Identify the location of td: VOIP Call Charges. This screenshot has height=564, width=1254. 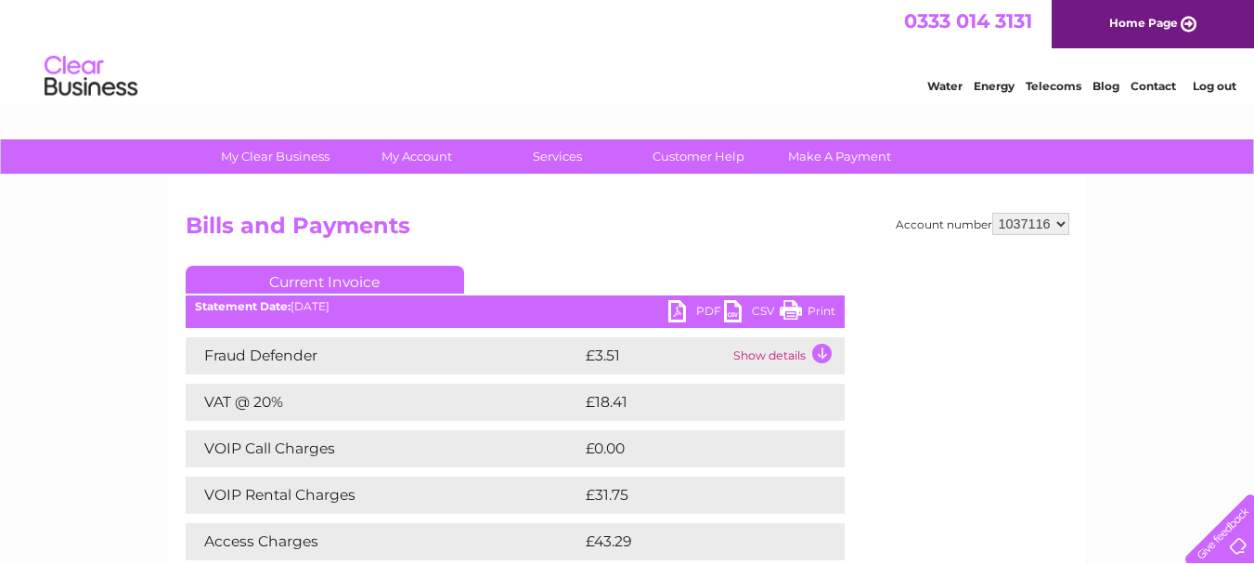
(383, 448).